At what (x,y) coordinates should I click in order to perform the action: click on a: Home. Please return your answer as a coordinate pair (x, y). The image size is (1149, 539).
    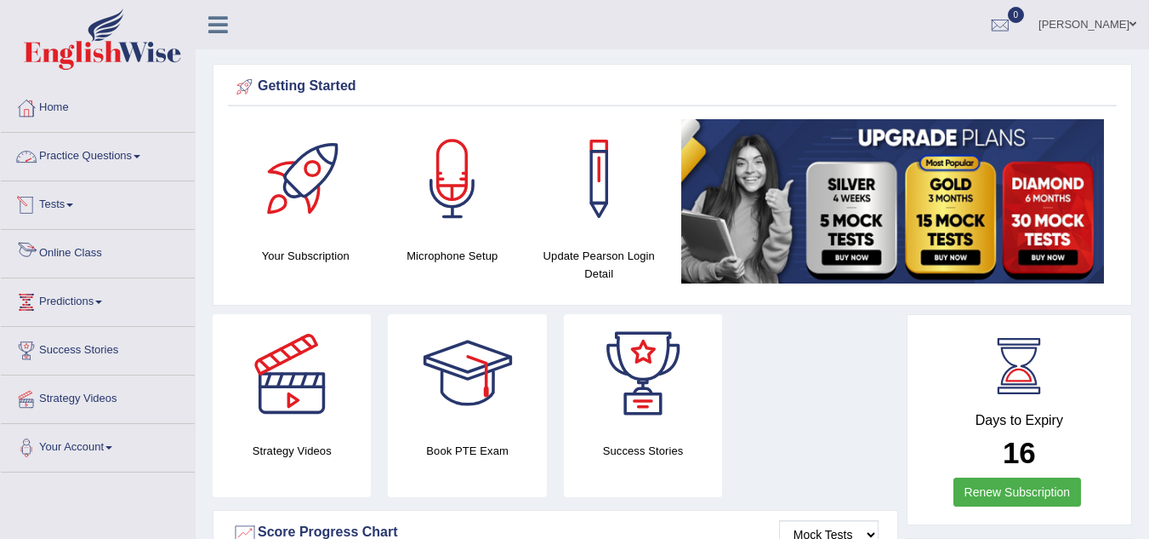
    Looking at the image, I should click on (98, 105).